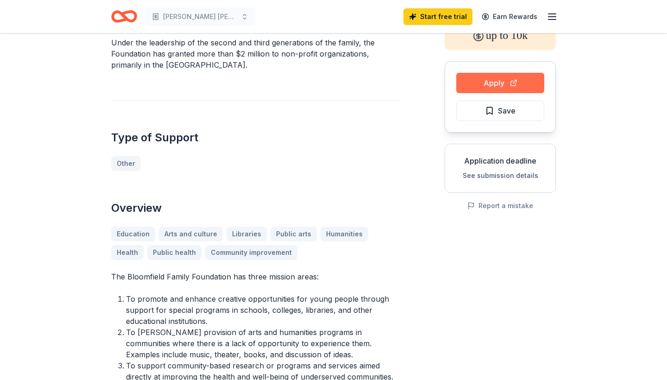 This screenshot has width=667, height=380. I want to click on button: Report a mistake, so click(500, 206).